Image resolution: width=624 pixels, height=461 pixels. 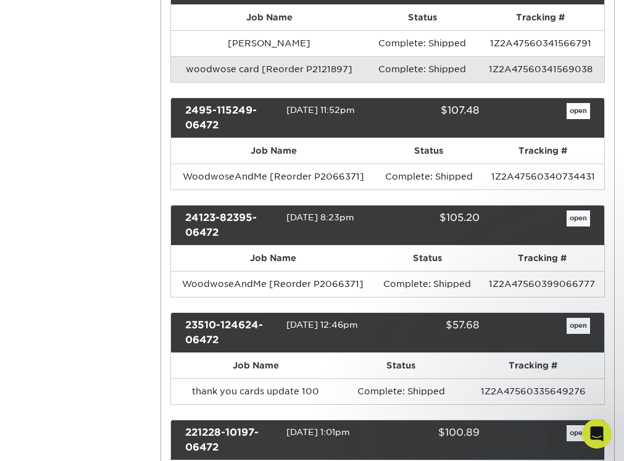 I want to click on div: 2495-115249-06472, so click(x=231, y=118).